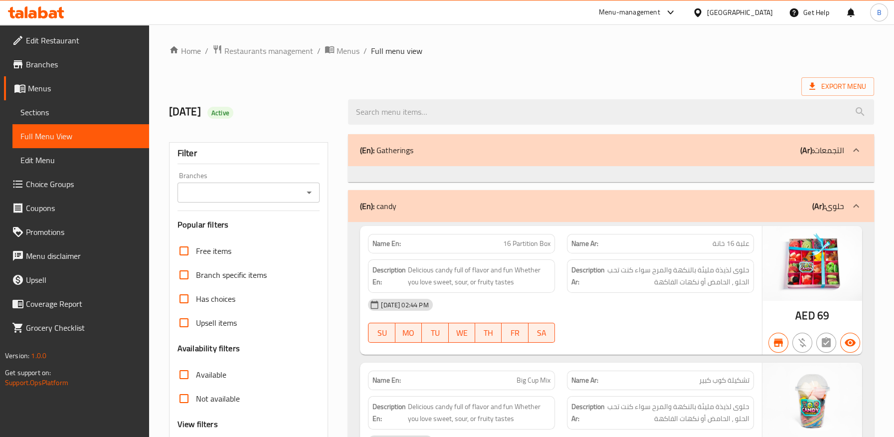 The image size is (894, 437). Describe the element at coordinates (198, 424) in the screenshot. I see `h3: View filters` at that location.